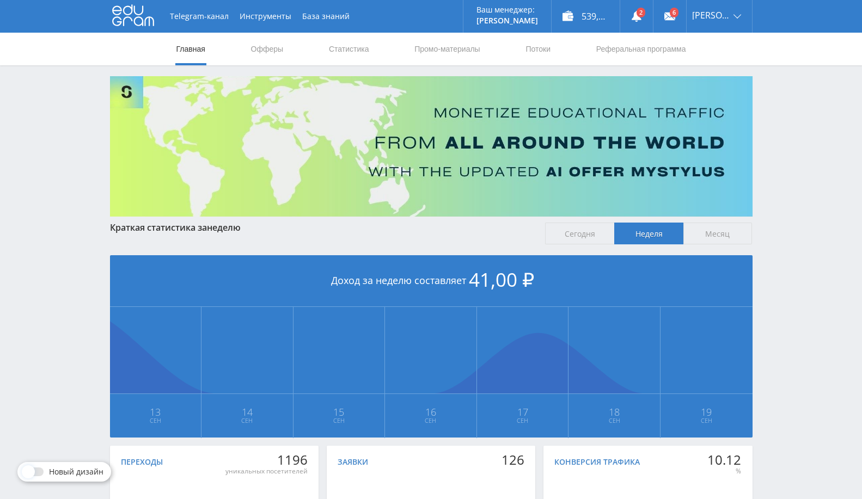 This screenshot has height=499, width=862. Describe the element at coordinates (513, 460) in the screenshot. I see `div: 126` at that location.